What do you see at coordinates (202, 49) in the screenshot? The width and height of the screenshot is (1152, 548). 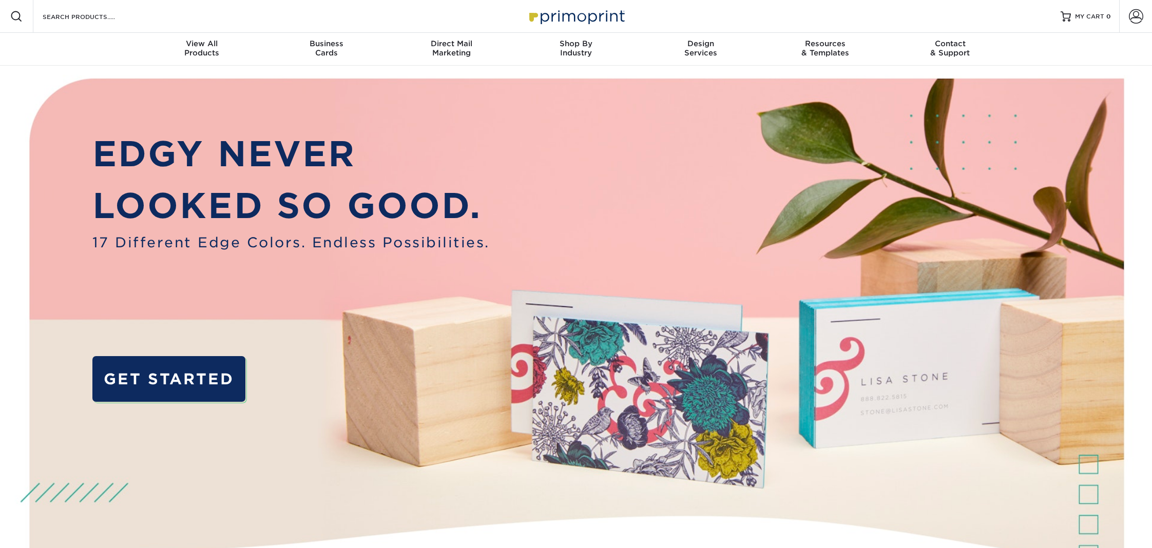 I see `a: View AllProducts` at bounding box center [202, 49].